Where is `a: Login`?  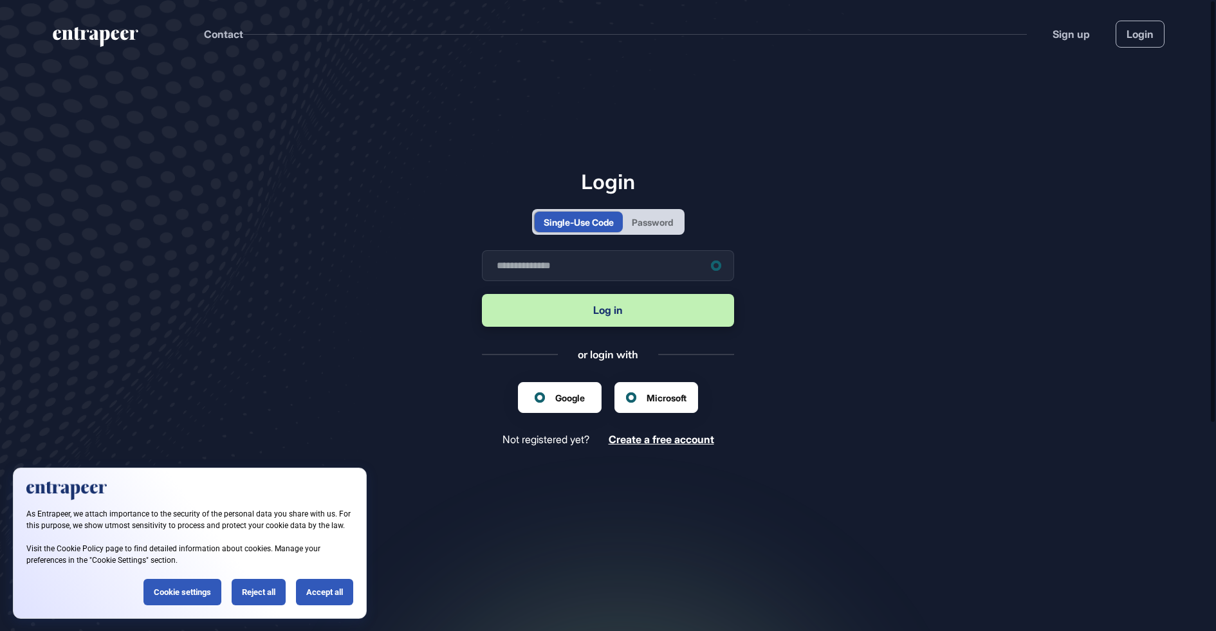
a: Login is located at coordinates (1140, 34).